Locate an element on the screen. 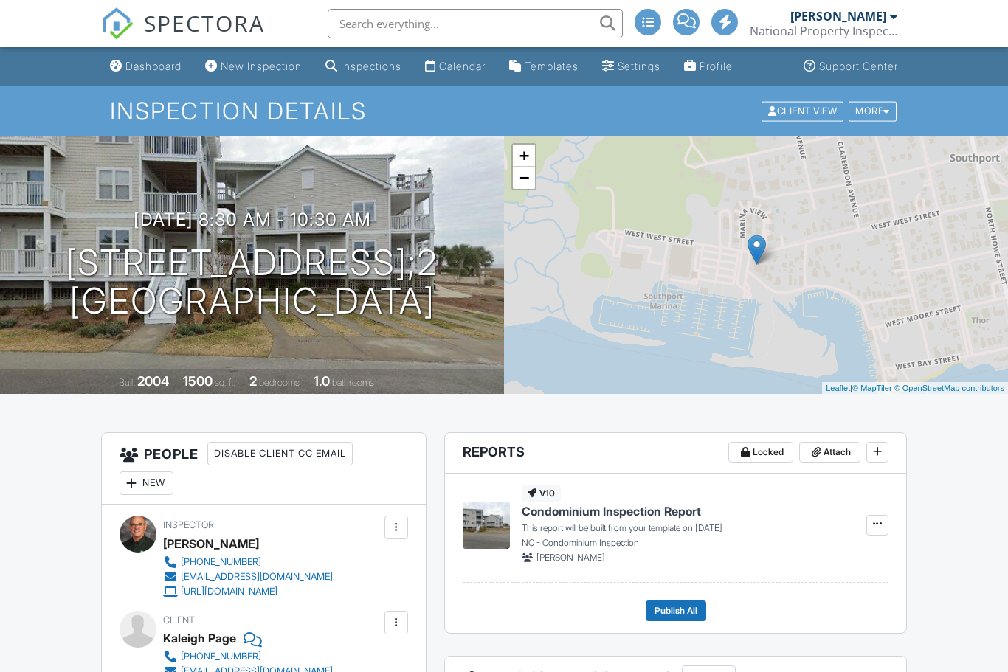 This screenshot has height=672, width=1008. span: sq. ft. is located at coordinates (225, 382).